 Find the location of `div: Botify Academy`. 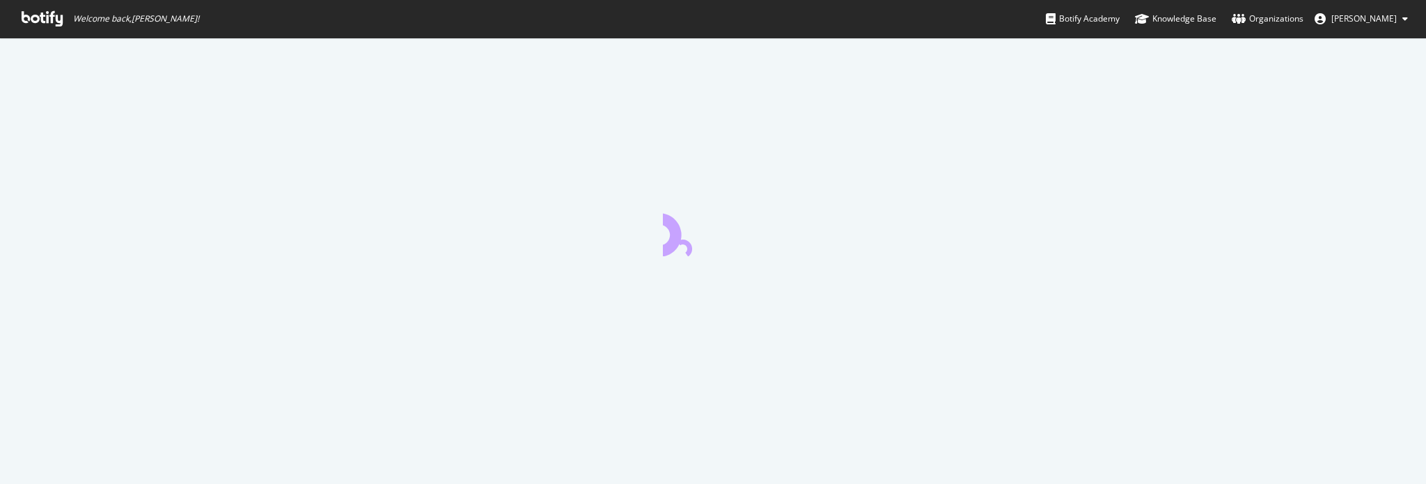

div: Botify Academy is located at coordinates (1082, 19).